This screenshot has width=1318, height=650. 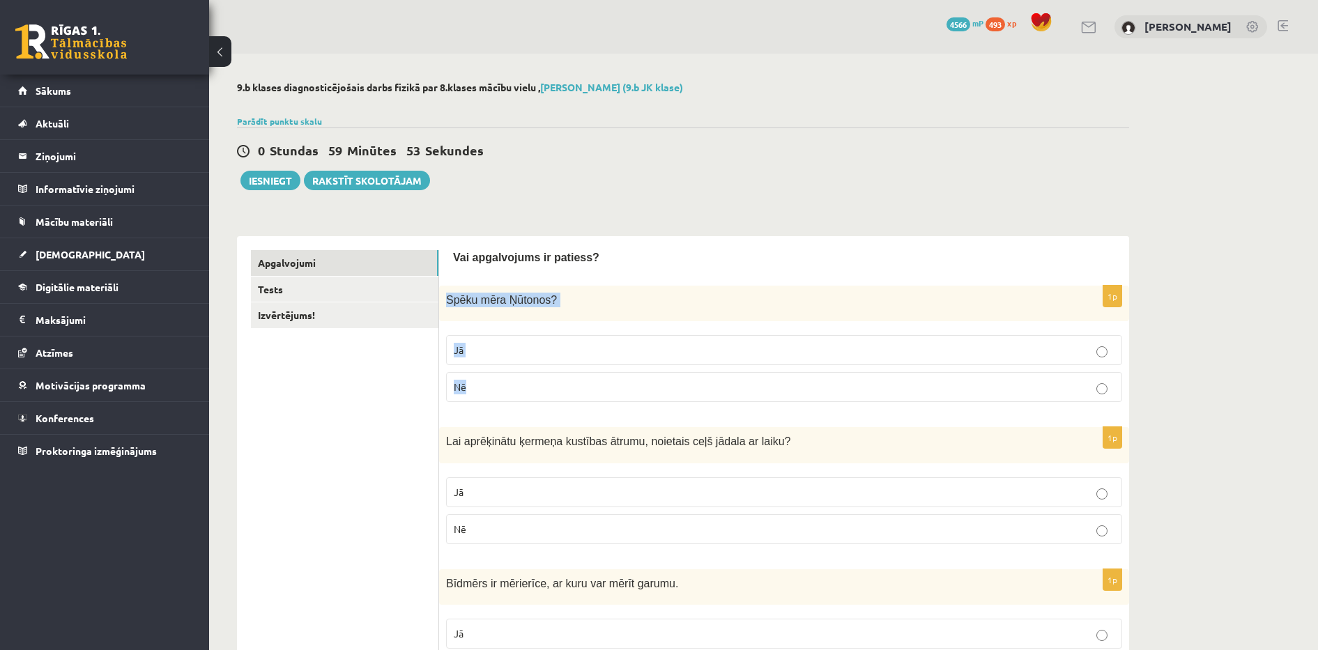 I want to click on span: 493, so click(x=995, y=24).